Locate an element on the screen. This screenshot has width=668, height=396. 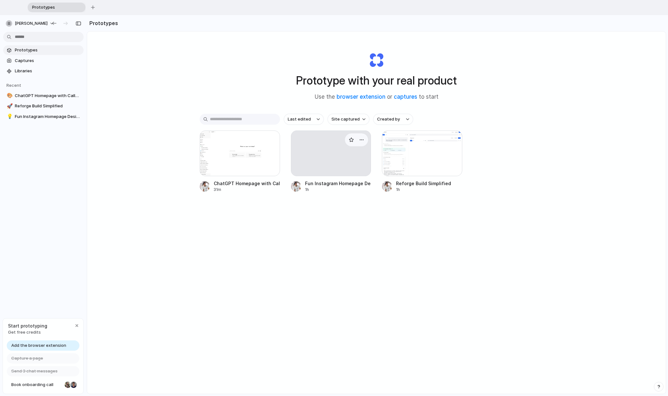
span: Recent is located at coordinates (14, 85).